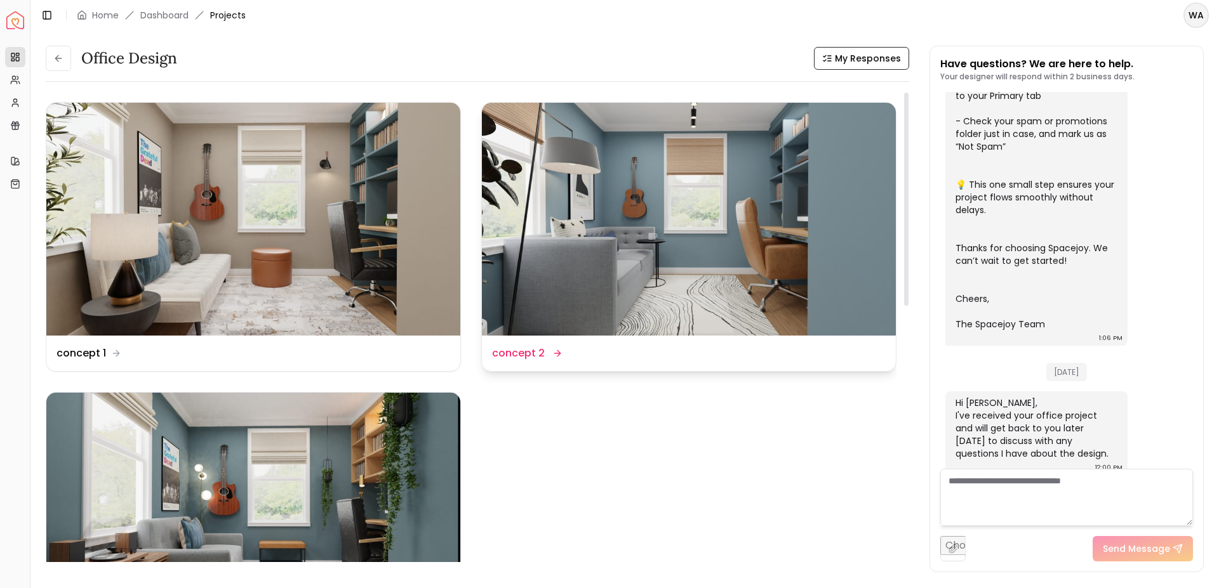 The image size is (1219, 588). What do you see at coordinates (253, 237) in the screenshot?
I see `a: concept 1concept 1` at bounding box center [253, 237].